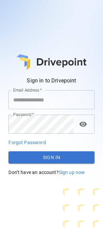 Image resolution: width=103 pixels, height=230 pixels. I want to click on span: Sign up now, so click(72, 172).